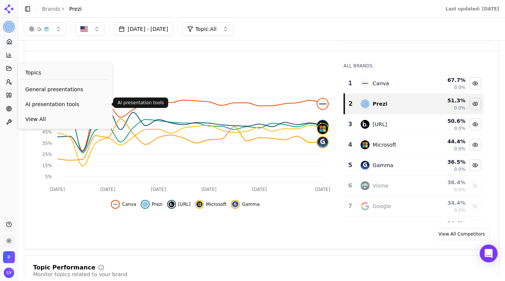 This screenshot has height=281, width=505. I want to click on img: google, so click(365, 206).